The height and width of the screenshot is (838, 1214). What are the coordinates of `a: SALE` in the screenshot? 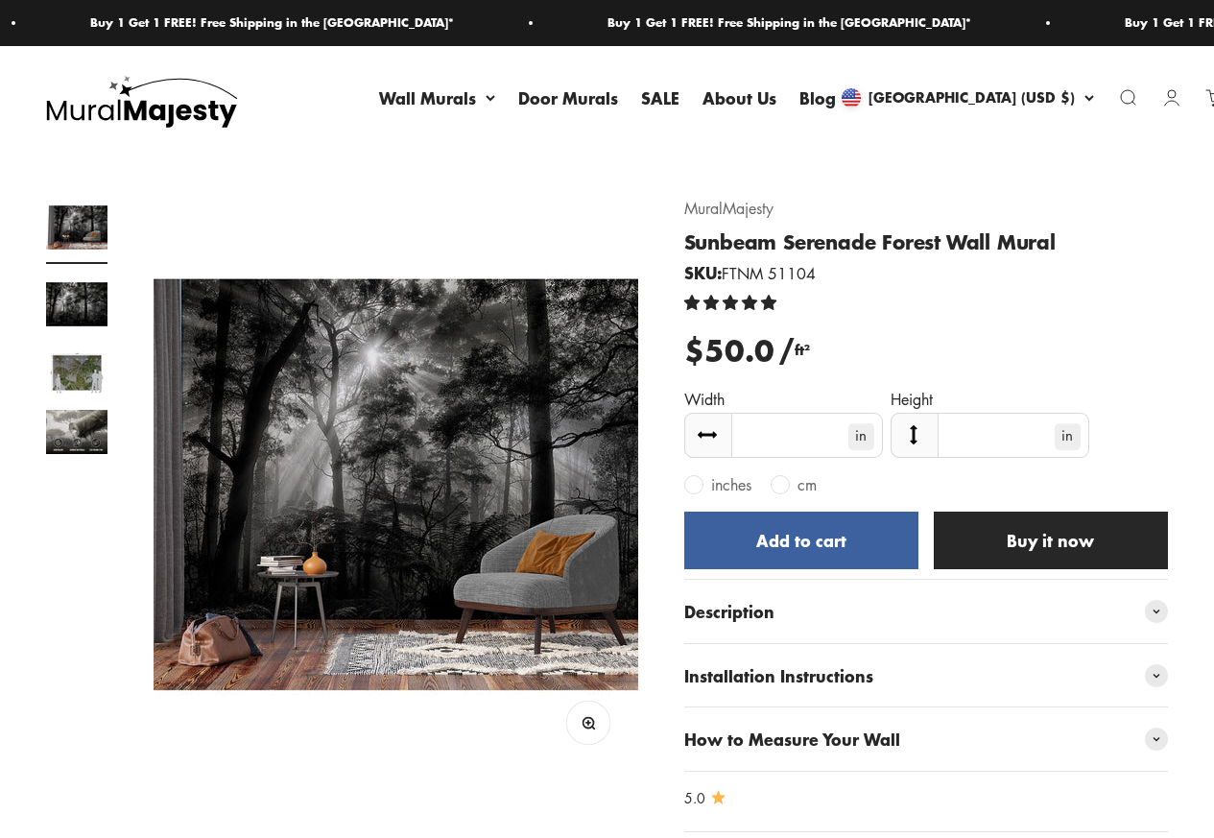 It's located at (660, 97).